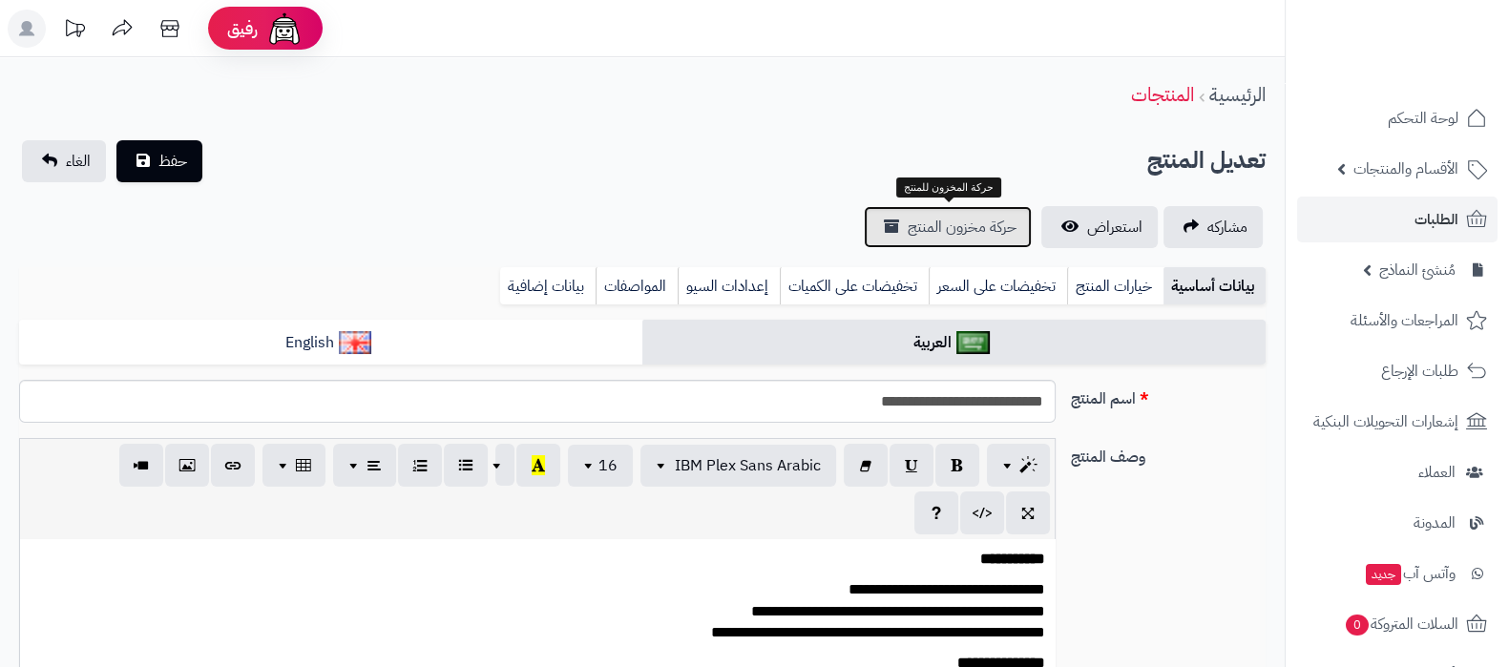 This screenshot has height=667, width=1509. I want to click on a: إشعارات التحويلات البنكية, so click(1397, 422).